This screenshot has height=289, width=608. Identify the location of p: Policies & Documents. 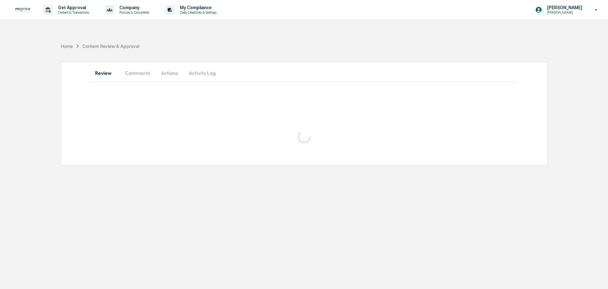
(133, 12).